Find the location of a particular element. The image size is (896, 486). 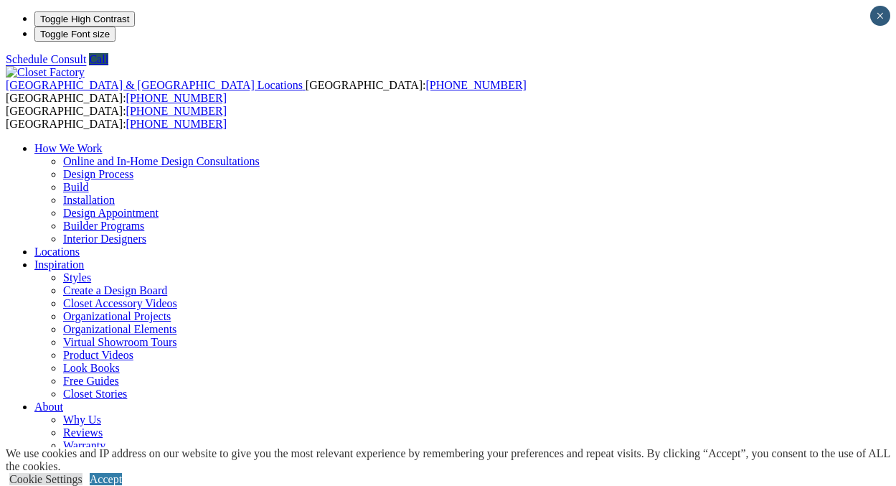

a: Organizational Projects is located at coordinates (117, 316).